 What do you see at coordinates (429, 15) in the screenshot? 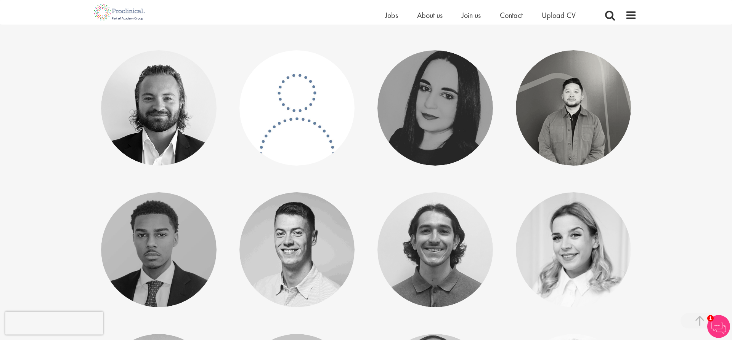
I see `span: About us` at bounding box center [429, 15].